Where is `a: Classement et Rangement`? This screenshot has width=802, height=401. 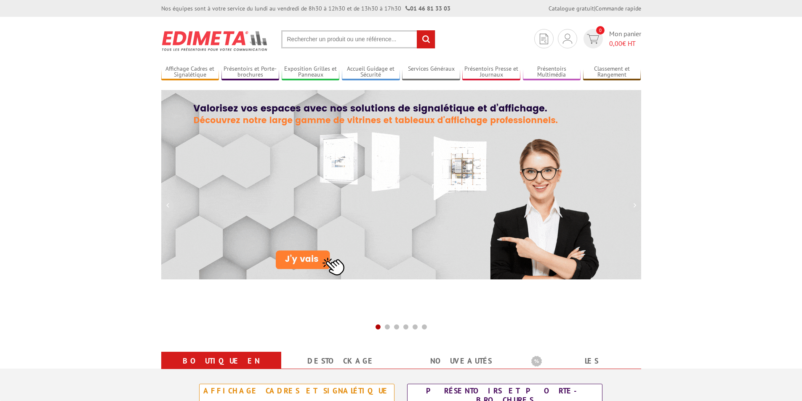 a: Classement et Rangement is located at coordinates (612, 72).